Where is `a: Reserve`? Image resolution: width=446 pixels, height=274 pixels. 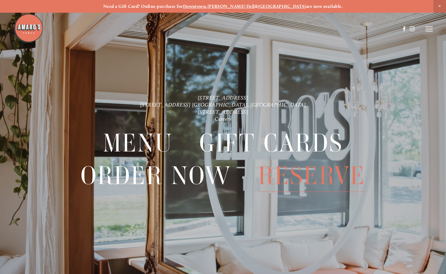 a: Reserve is located at coordinates (312, 176).